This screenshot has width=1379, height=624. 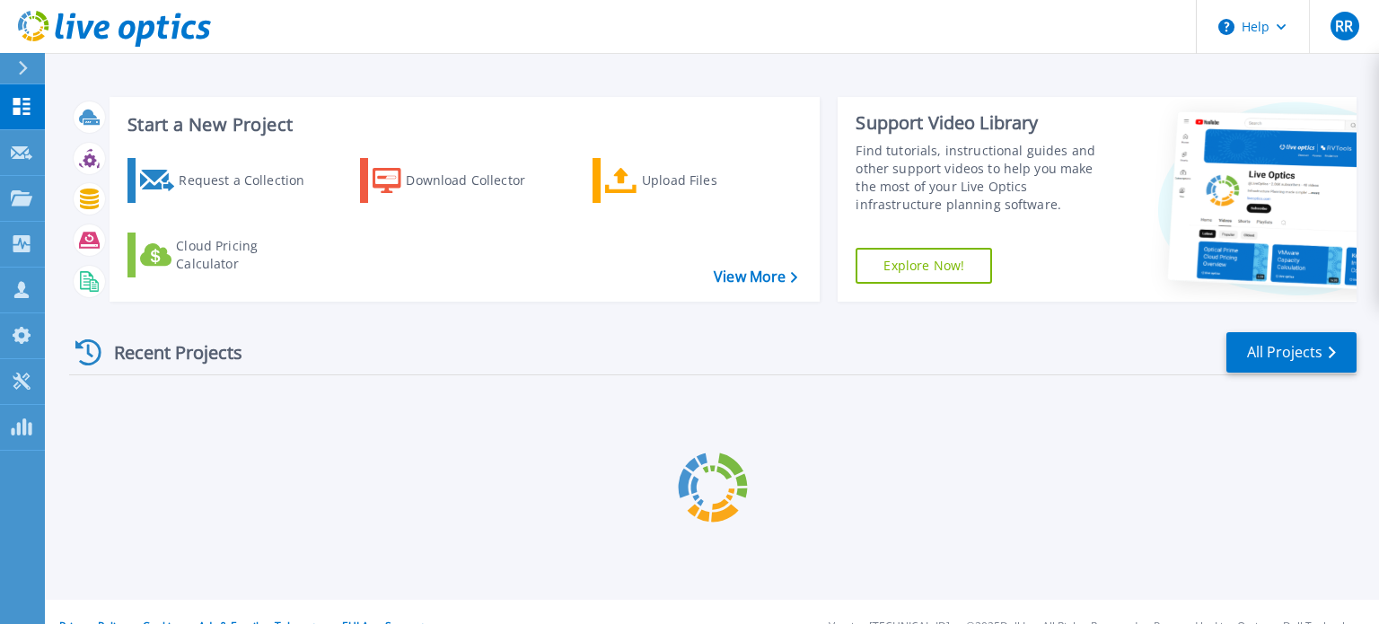 I want to click on div: Cloud Pricing Calculator, so click(x=248, y=255).